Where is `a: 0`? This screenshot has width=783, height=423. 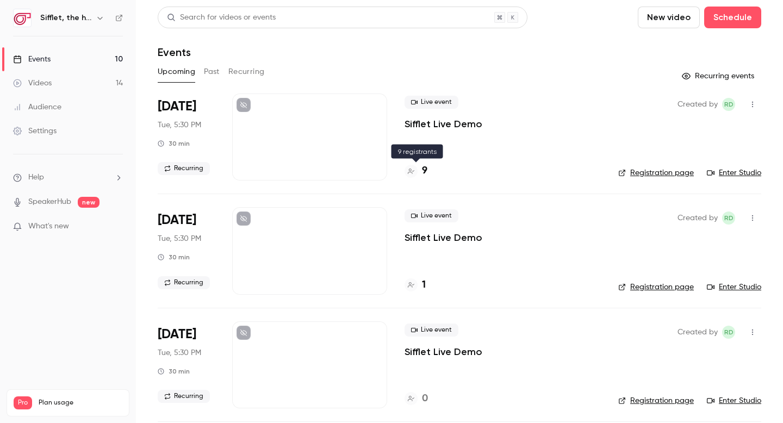 a: 0 is located at coordinates (416, 399).